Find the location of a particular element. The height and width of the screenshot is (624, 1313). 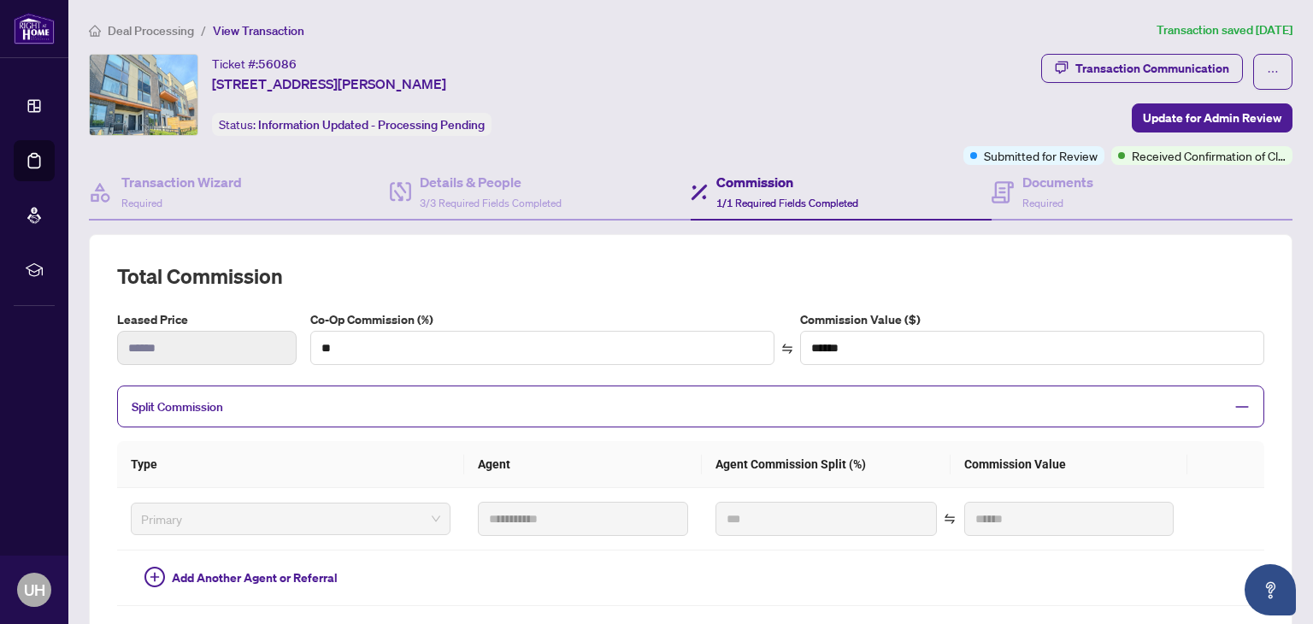

div: Ticket #: is located at coordinates (254, 63).